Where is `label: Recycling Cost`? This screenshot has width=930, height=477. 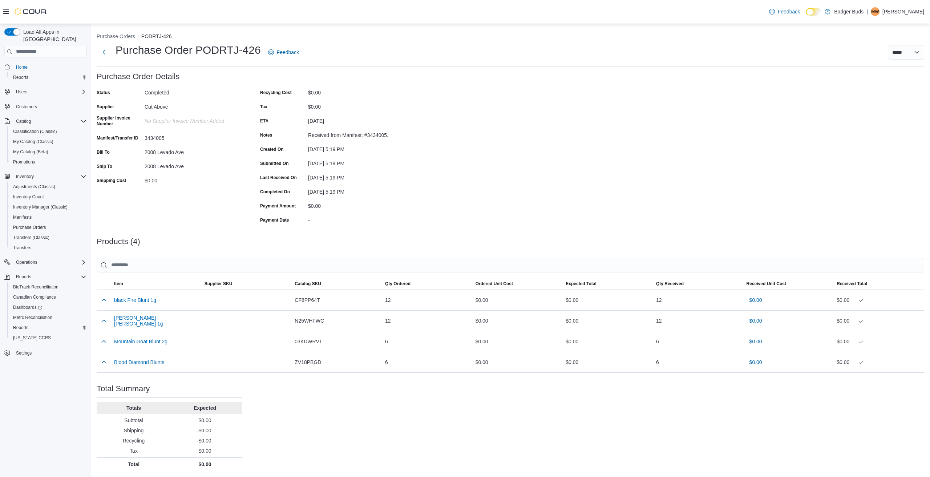 label: Recycling Cost is located at coordinates (276, 93).